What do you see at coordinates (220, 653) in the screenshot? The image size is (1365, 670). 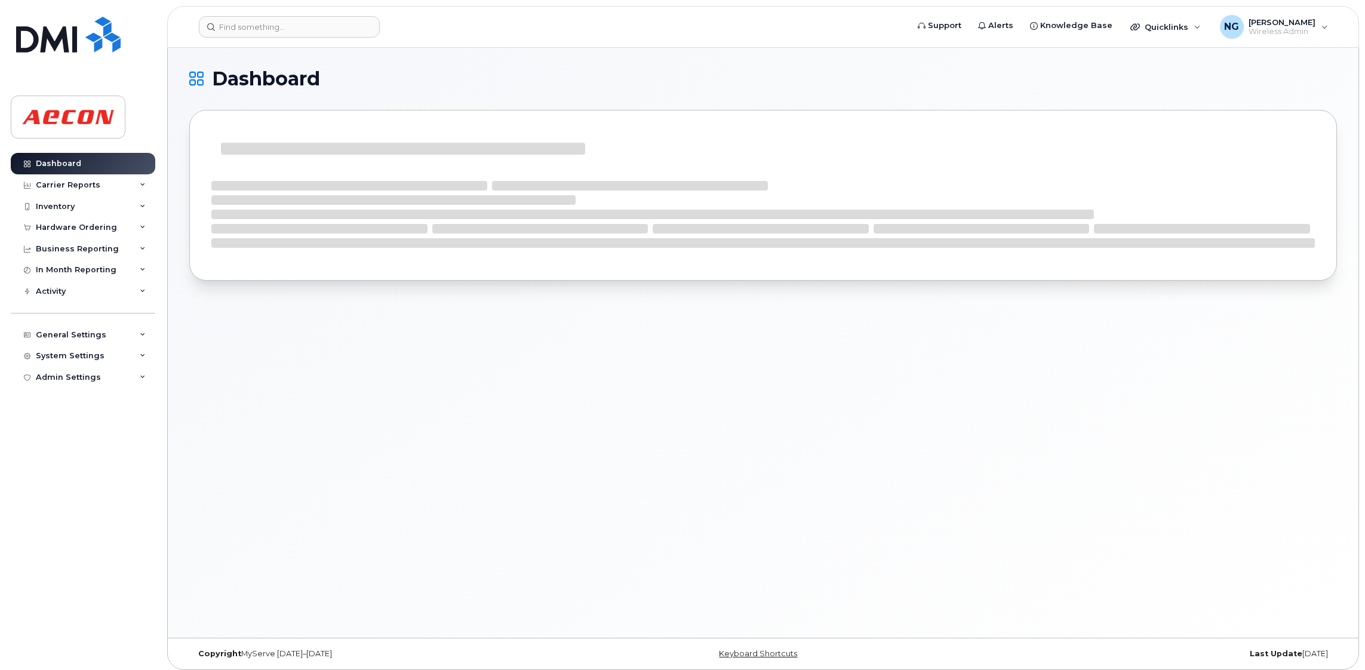 I see `strong: Copyright` at bounding box center [220, 653].